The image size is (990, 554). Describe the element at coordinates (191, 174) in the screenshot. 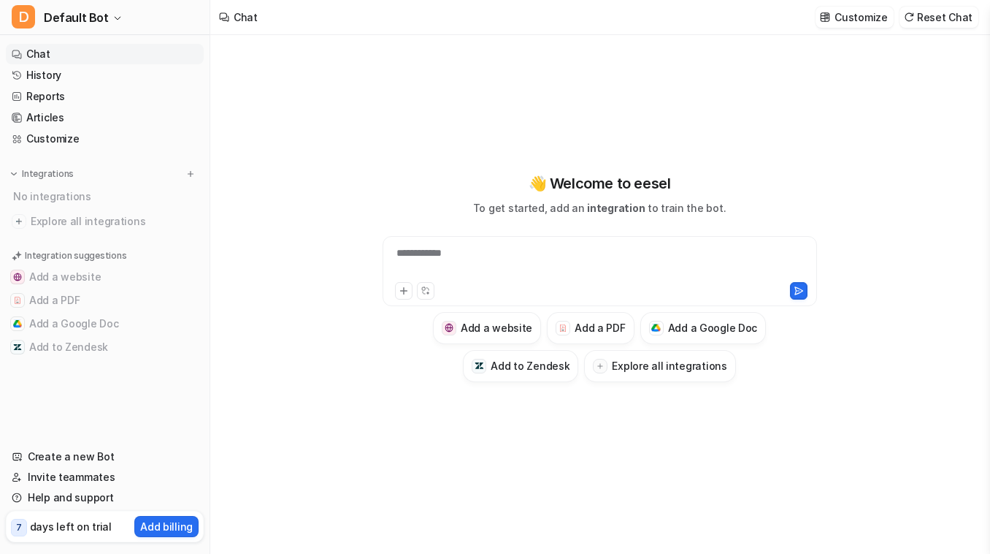

I see `img: menu_add.svg` at that location.